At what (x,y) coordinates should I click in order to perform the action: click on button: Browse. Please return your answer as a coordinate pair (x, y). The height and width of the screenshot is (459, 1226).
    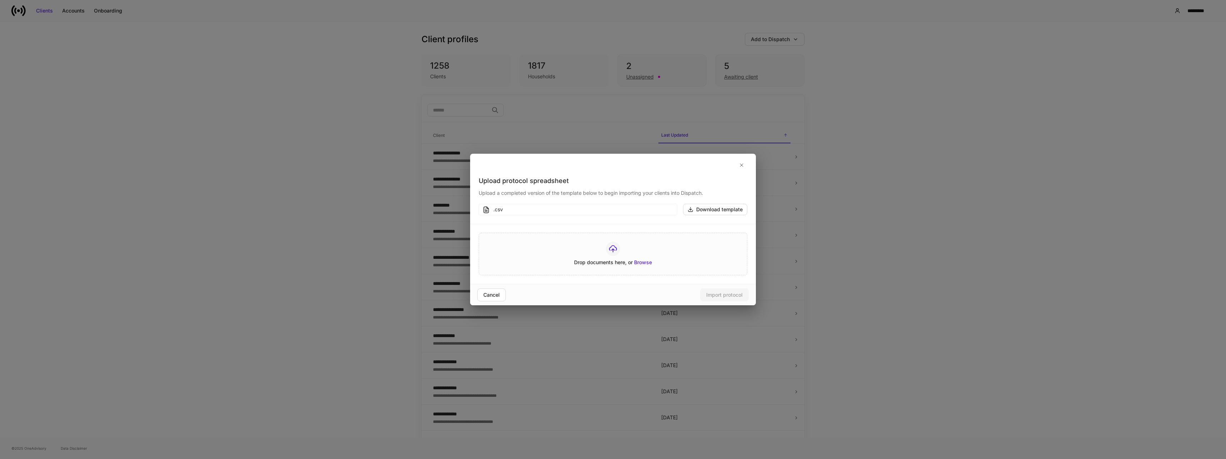
    Looking at the image, I should click on (643, 262).